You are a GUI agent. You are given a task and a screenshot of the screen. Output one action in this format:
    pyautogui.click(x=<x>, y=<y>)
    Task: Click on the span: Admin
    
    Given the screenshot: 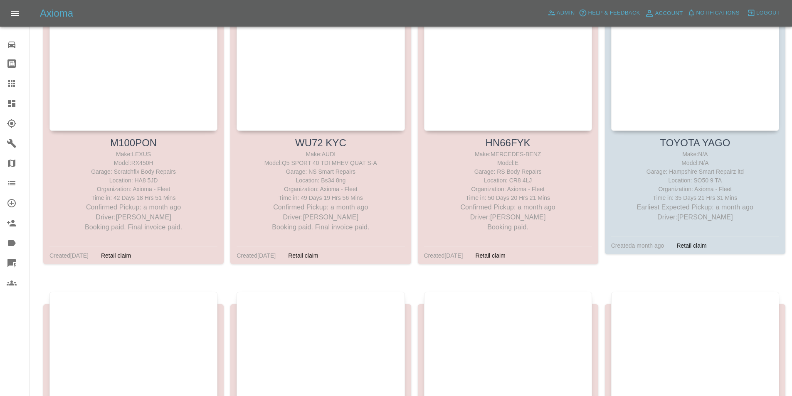 What is the action you would take?
    pyautogui.click(x=566, y=13)
    